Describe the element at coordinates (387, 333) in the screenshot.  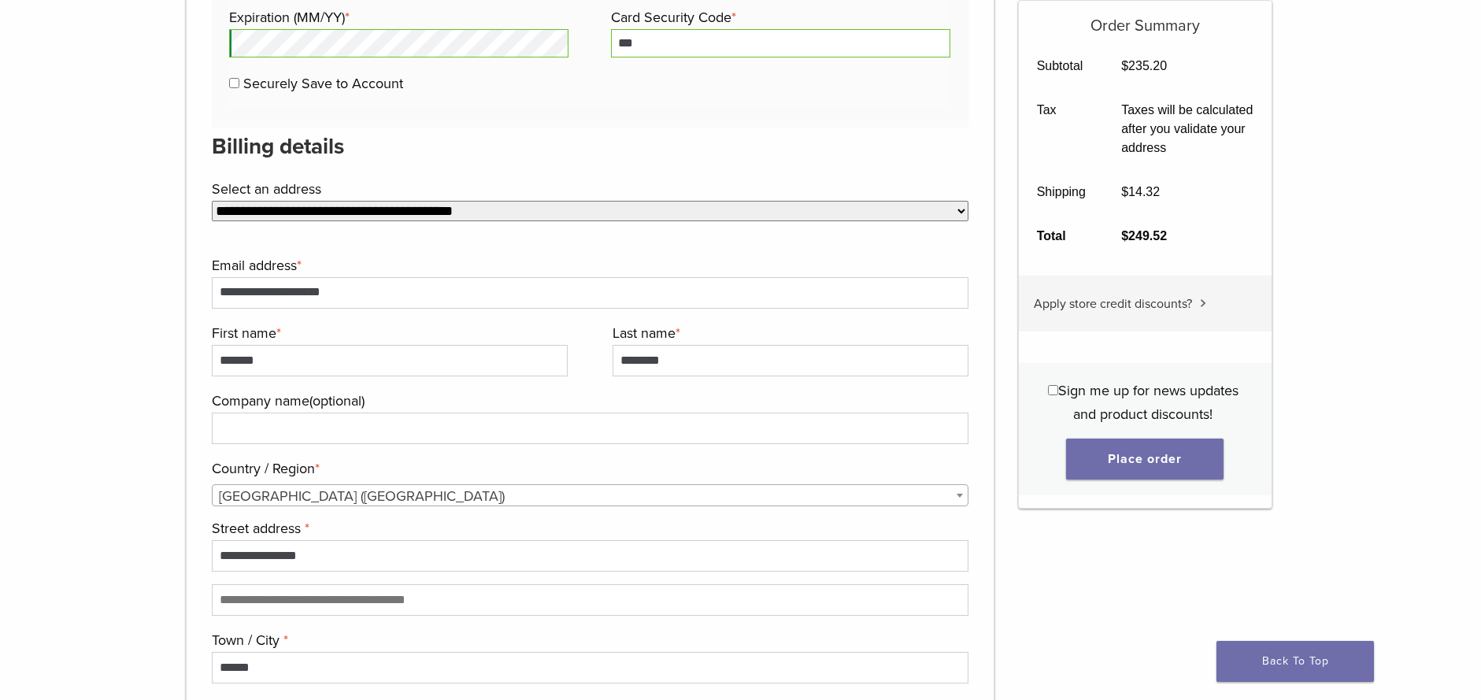
I see `label: First name` at that location.